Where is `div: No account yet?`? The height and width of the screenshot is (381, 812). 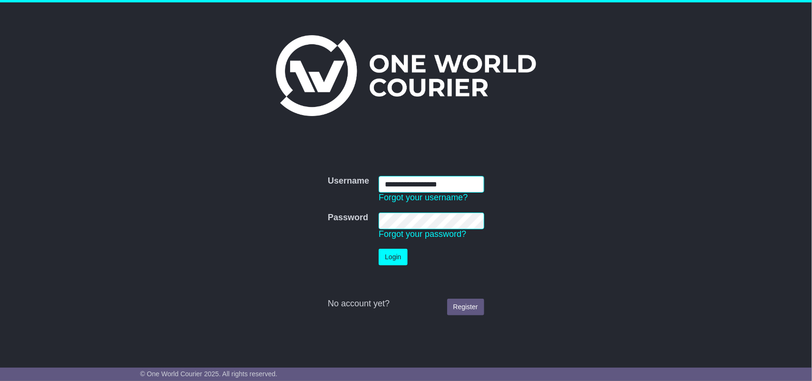 div: No account yet? is located at coordinates (406, 304).